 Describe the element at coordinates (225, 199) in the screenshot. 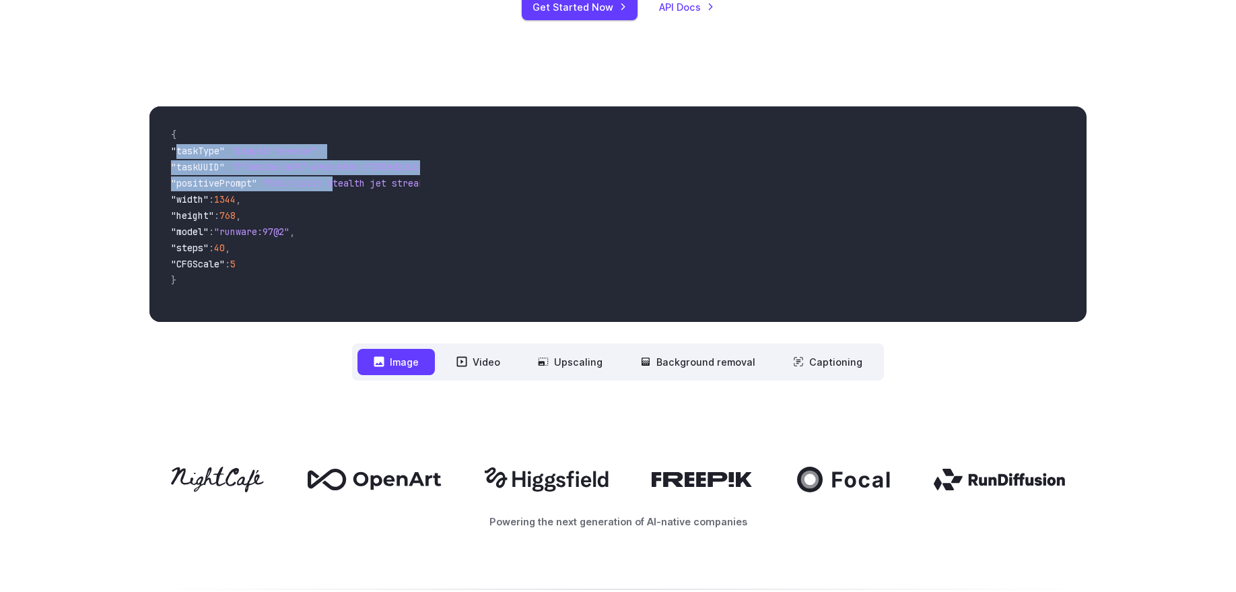

I see `span: 1344` at that location.